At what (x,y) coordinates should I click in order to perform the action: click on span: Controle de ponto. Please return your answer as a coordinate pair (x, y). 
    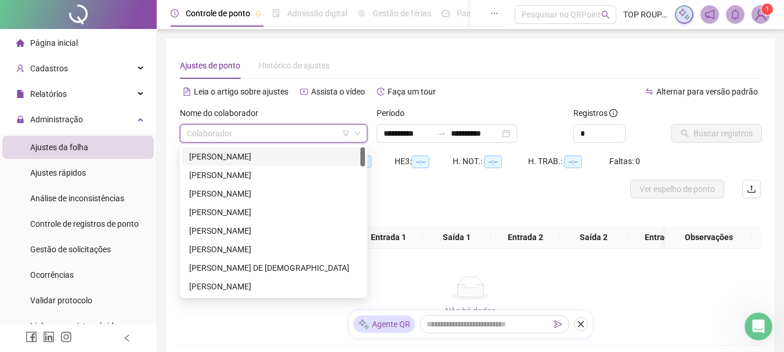
    Looking at the image, I should click on (218, 13).